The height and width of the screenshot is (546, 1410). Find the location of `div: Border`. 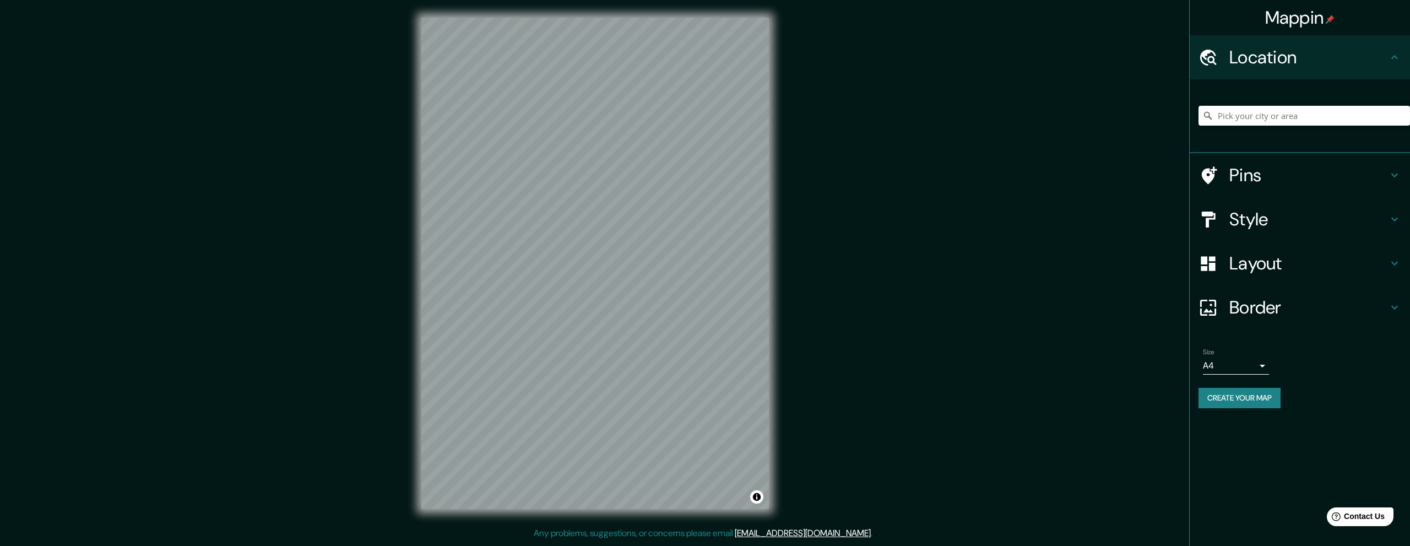

div: Border is located at coordinates (1300, 307).